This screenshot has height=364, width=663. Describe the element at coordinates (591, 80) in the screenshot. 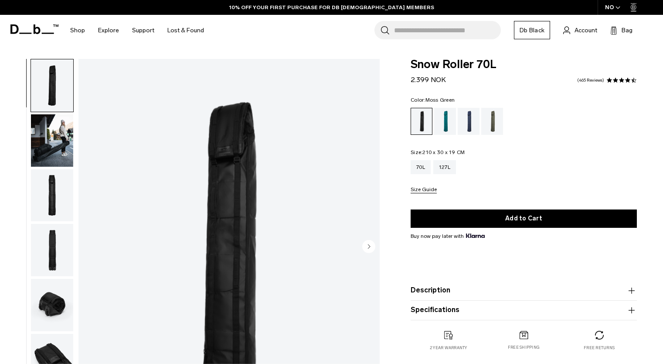

I see `a: 465 reviews` at that location.